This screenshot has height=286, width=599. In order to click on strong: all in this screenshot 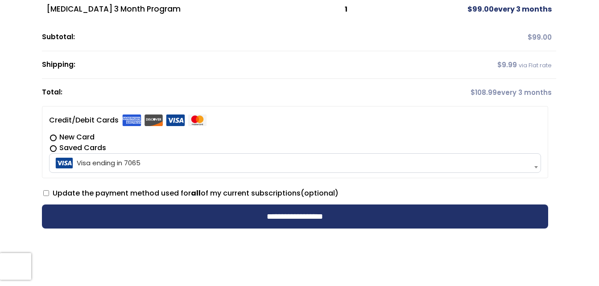, I will do `click(196, 193)`.